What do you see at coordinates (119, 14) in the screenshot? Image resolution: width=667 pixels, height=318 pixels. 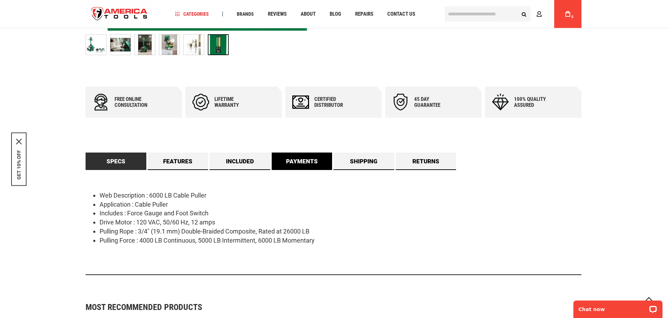 I see `a: store logo` at bounding box center [119, 14].